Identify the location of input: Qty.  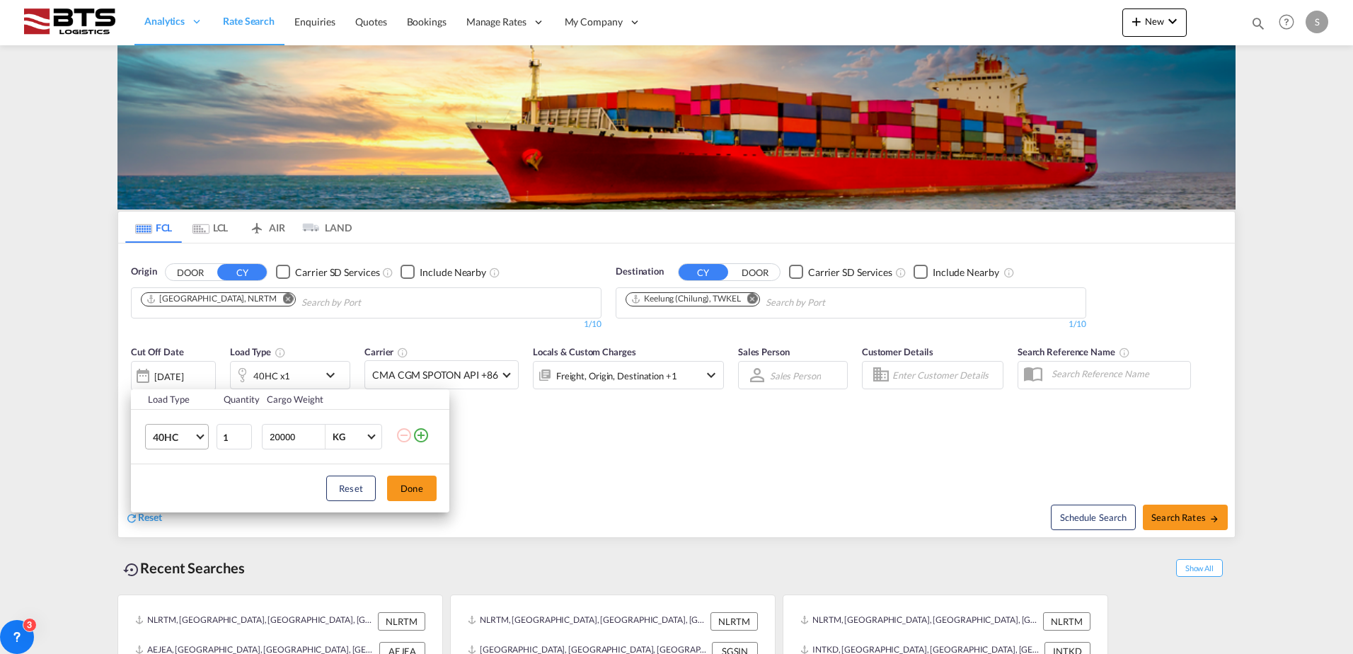
(234, 437).